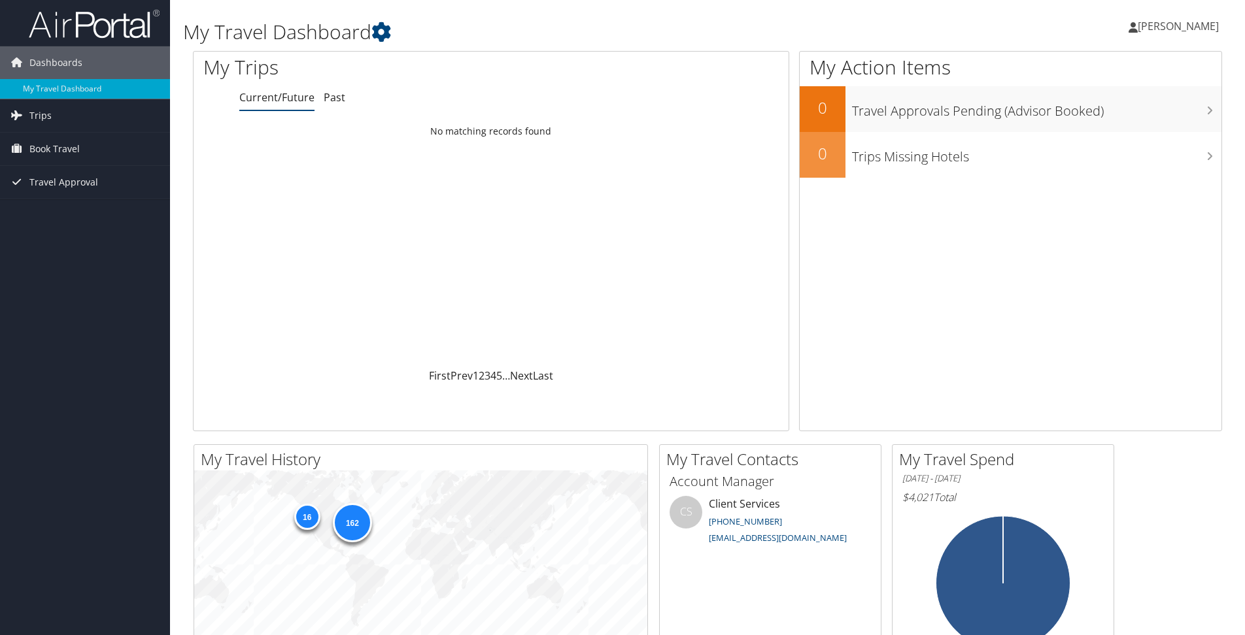  What do you see at coordinates (54, 149) in the screenshot?
I see `span: Book Travel` at bounding box center [54, 149].